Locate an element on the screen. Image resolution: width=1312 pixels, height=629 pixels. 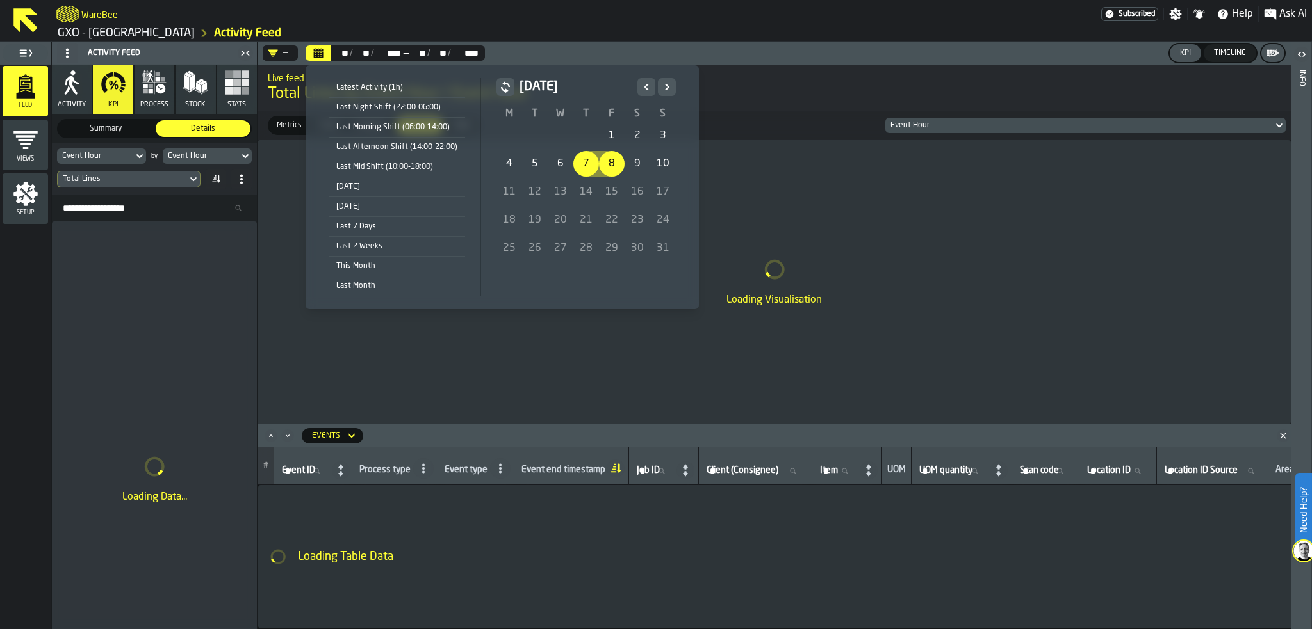
div: Wednesday 20 August 2025 is located at coordinates (560, 220).